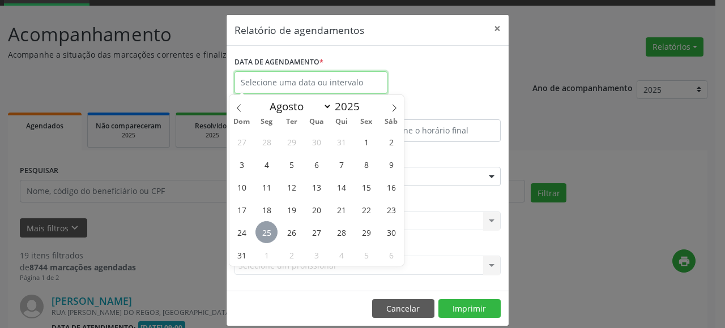 This screenshot has height=328, width=725. What do you see at coordinates (241, 187) in the screenshot?
I see `span: Agosto 10, 2025` at bounding box center [241, 187].